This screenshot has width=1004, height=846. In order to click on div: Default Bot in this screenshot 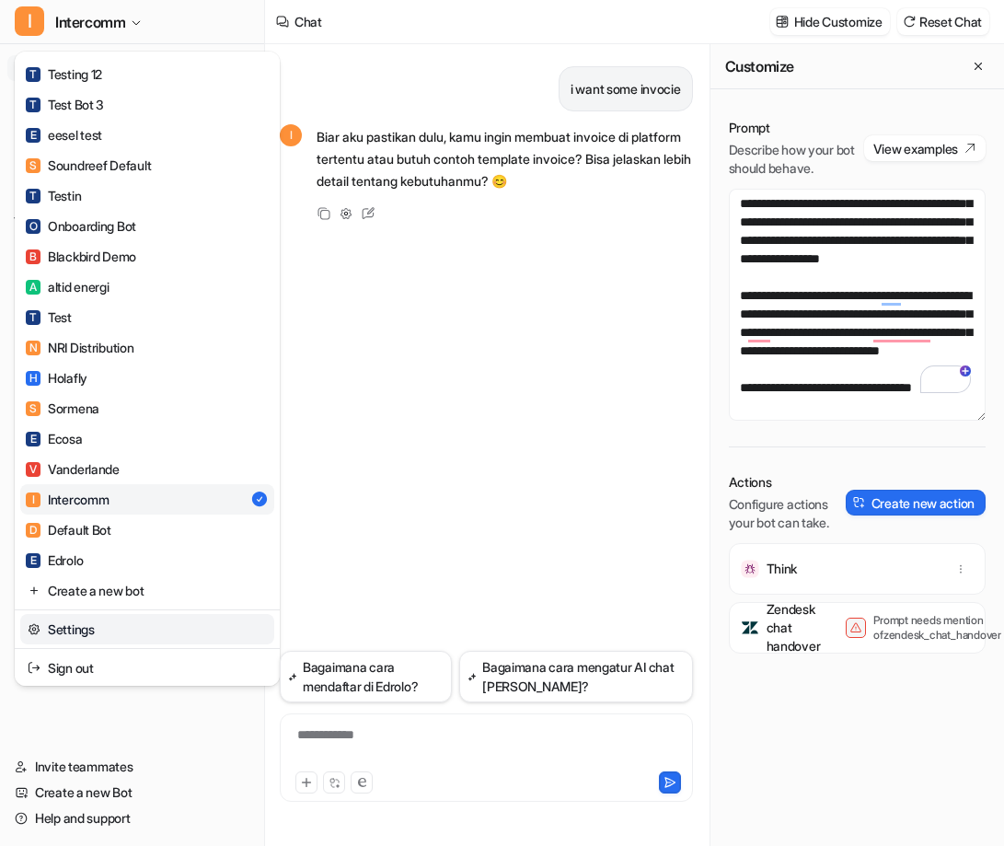, I will do `click(68, 529)`.